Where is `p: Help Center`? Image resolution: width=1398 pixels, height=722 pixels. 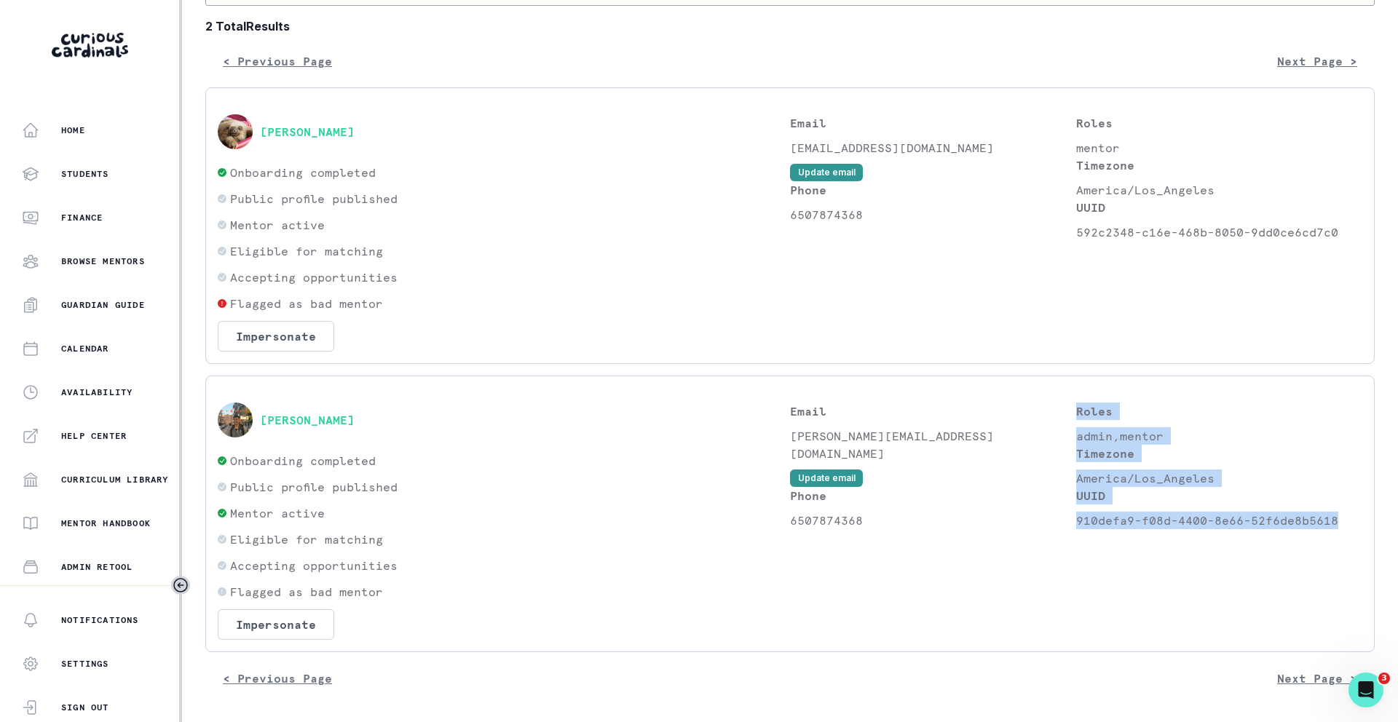 p: Help Center is located at coordinates (94, 436).